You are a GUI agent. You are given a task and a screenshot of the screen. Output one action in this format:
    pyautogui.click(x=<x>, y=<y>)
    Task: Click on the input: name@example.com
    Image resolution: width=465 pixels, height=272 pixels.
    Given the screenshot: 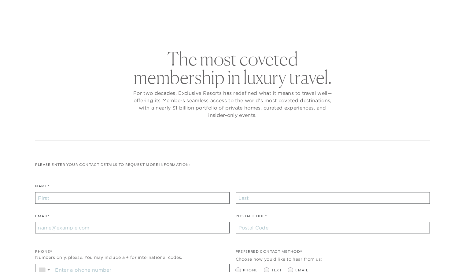 What is the action you would take?
    pyautogui.click(x=132, y=227)
    